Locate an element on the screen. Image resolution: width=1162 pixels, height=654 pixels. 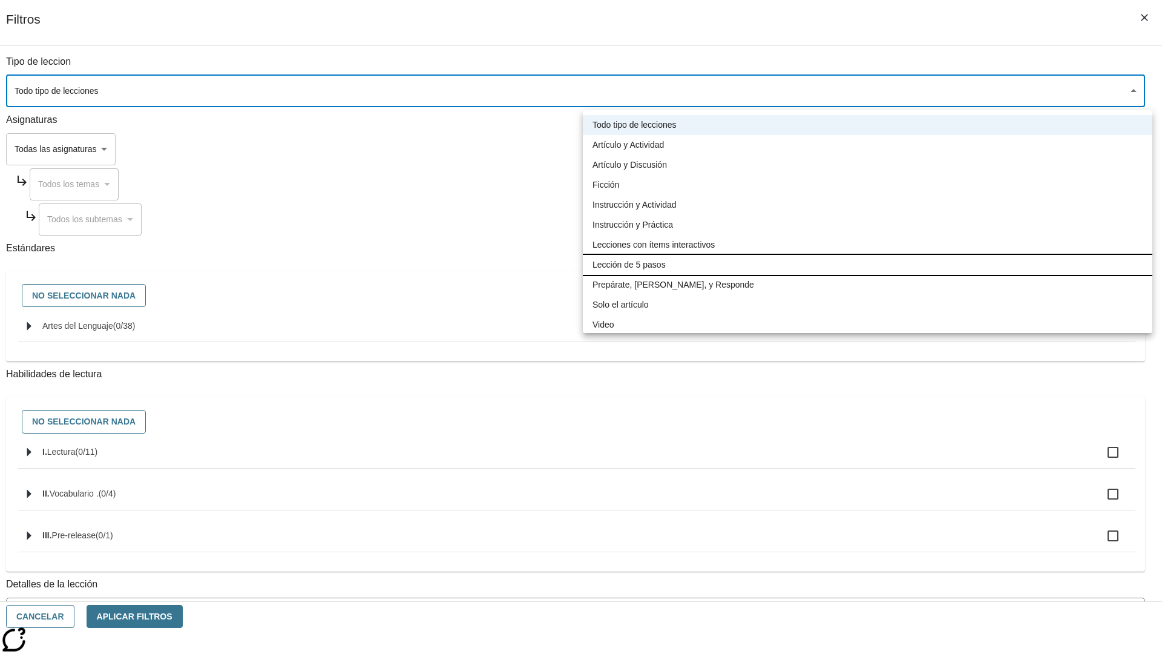
li: Todo tipo de lecciones is located at coordinates (867, 125).